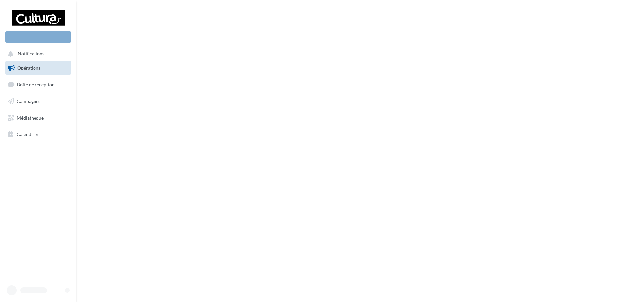  Describe the element at coordinates (29, 101) in the screenshot. I see `span: Campagnes` at that location.